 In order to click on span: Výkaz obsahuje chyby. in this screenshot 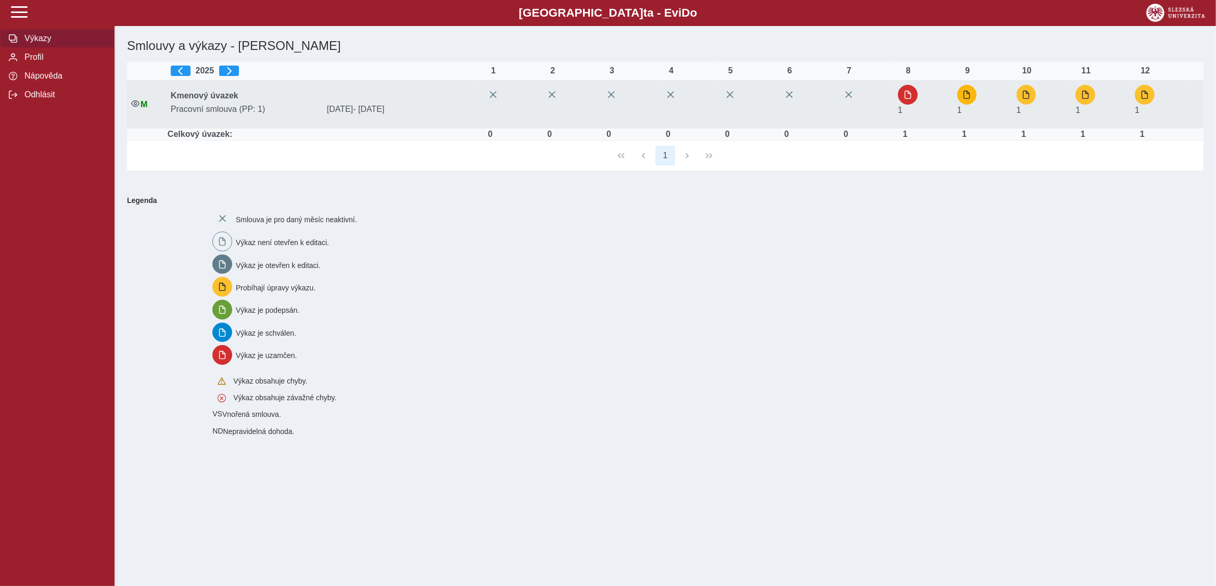, I will do `click(270, 381)`.